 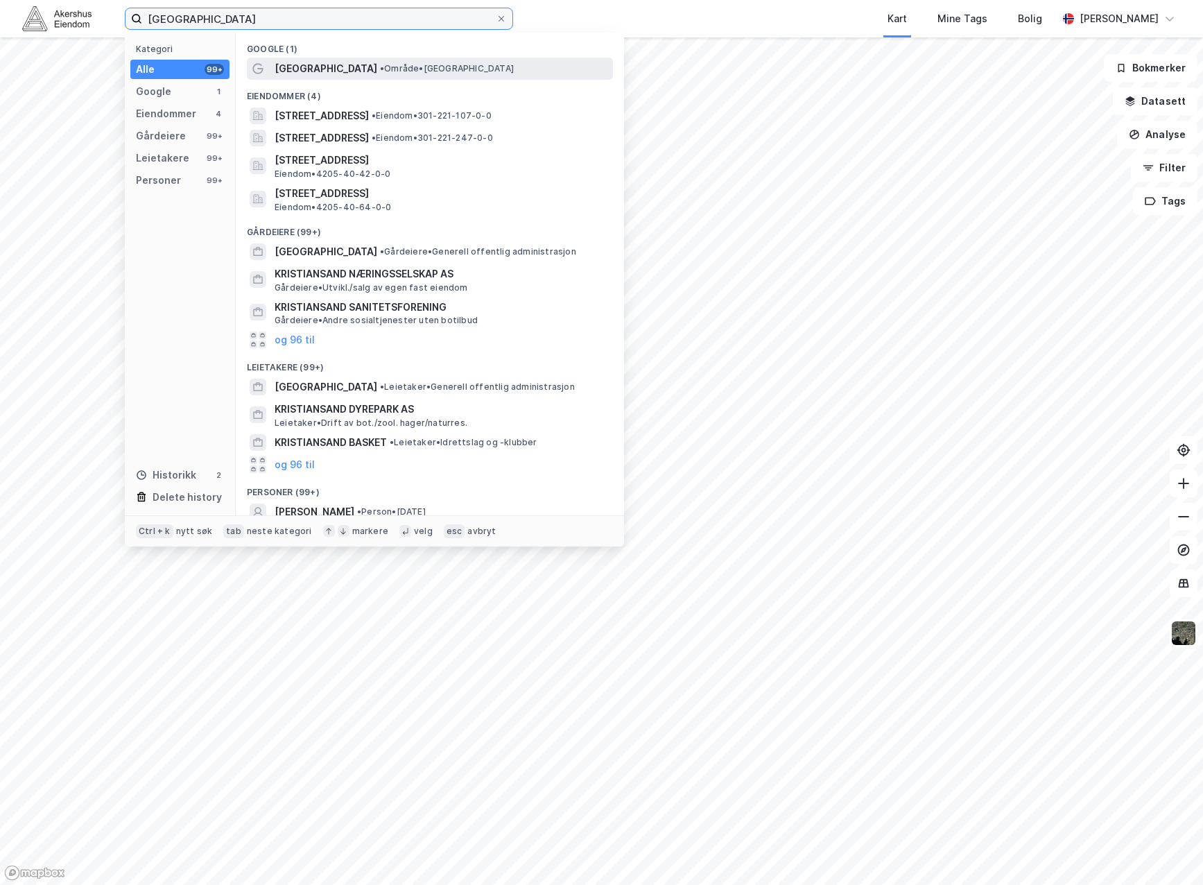 What do you see at coordinates (1029, 19) in the screenshot?
I see `div: Bolig` at bounding box center [1029, 19].